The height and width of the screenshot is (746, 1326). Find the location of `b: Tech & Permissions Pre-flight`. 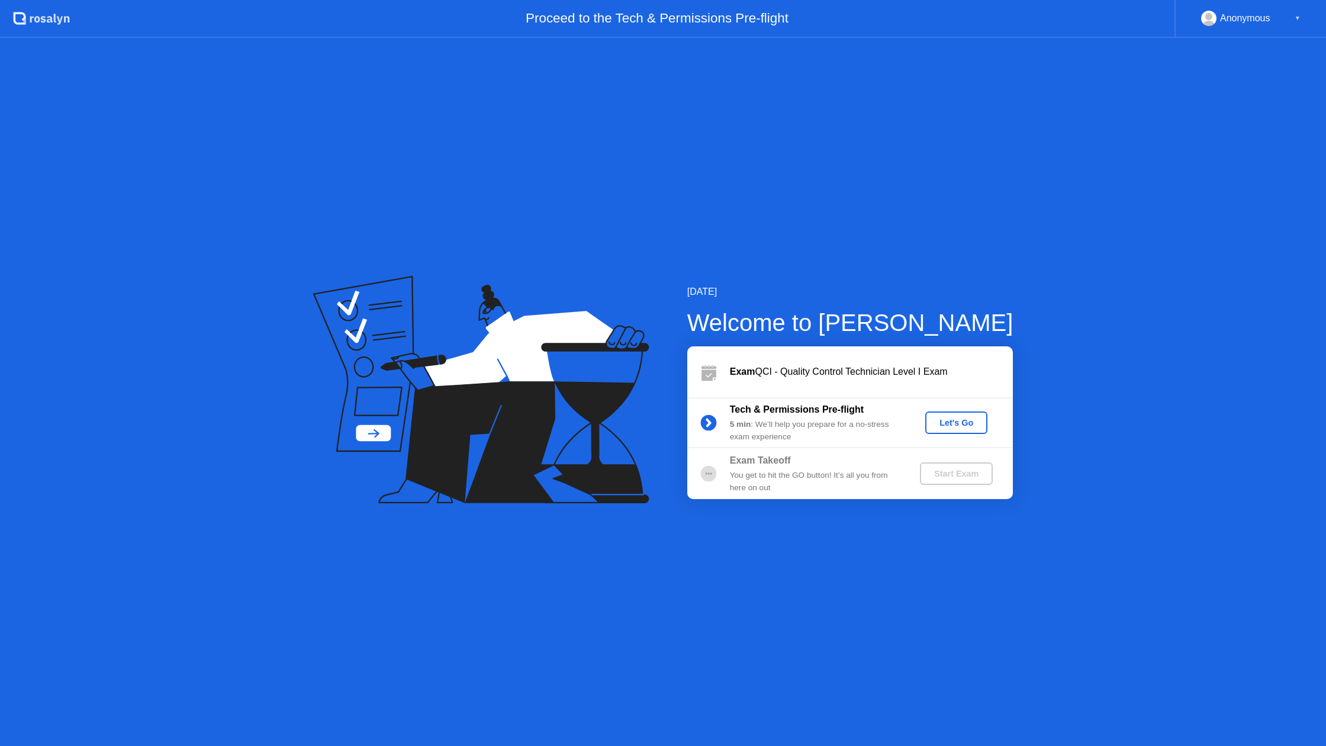

b: Tech & Permissions Pre-flight is located at coordinates (797, 409).